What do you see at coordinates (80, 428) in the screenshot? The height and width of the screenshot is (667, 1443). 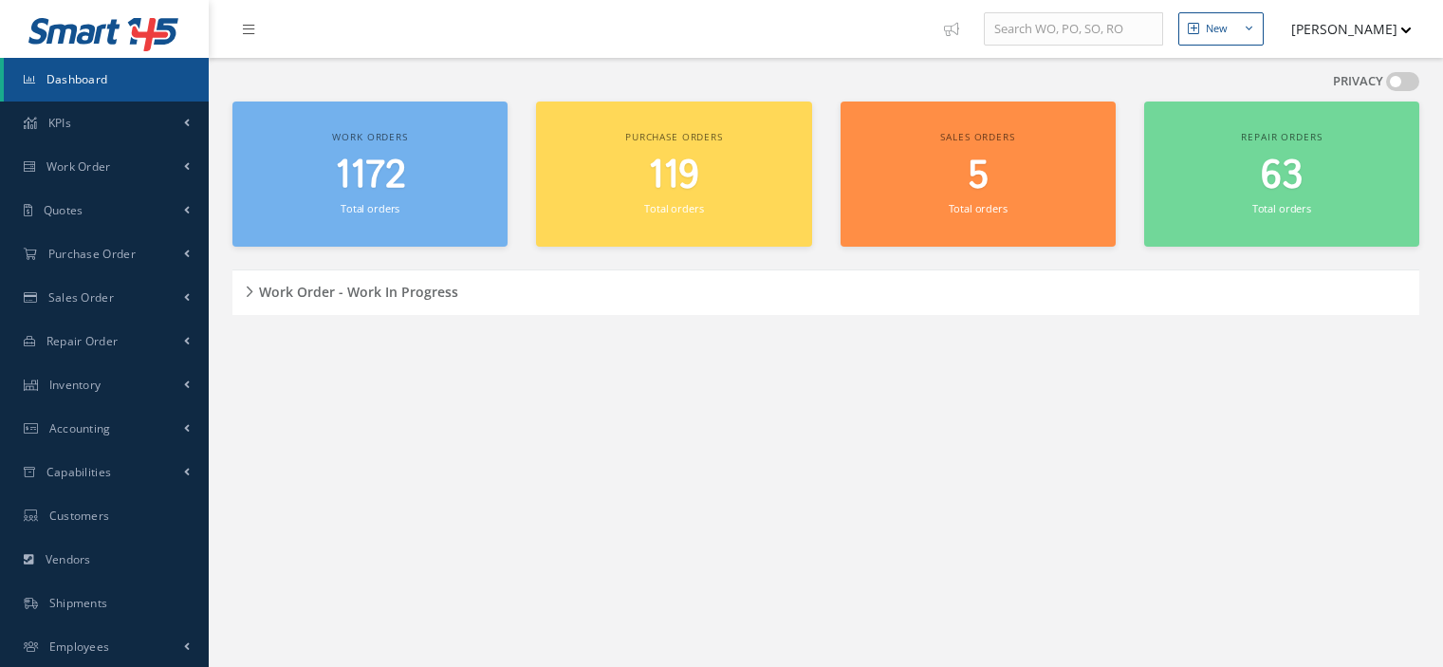 I see `span: Accounting` at bounding box center [80, 428].